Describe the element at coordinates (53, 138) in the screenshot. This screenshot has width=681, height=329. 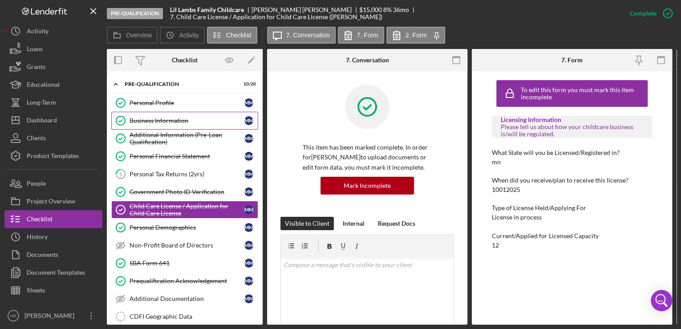
I see `button: Clients` at that location.